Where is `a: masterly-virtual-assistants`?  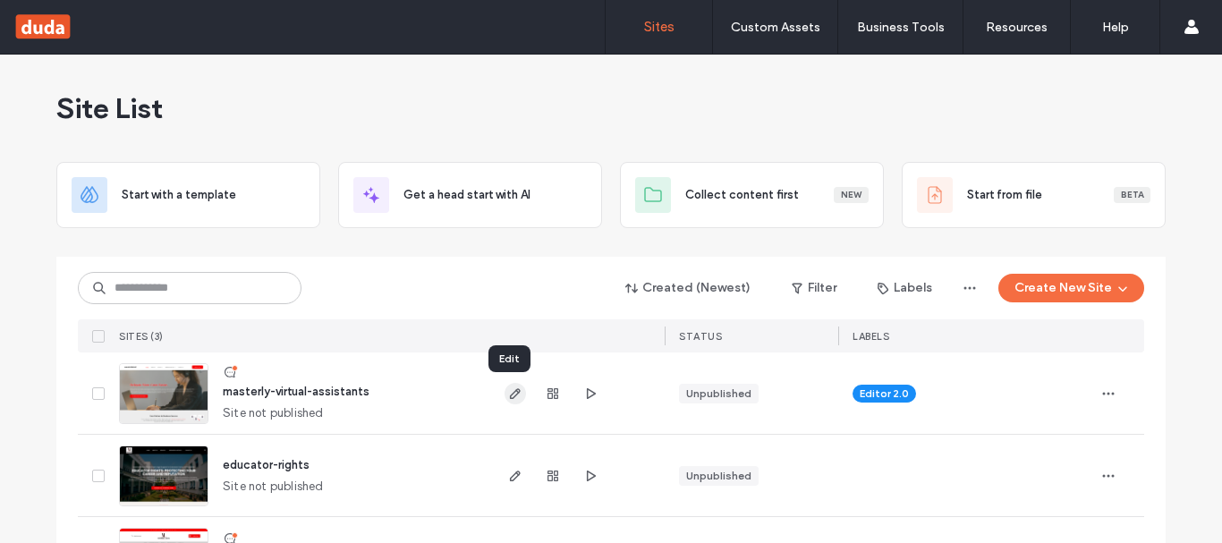 a: masterly-virtual-assistants is located at coordinates (296, 391).